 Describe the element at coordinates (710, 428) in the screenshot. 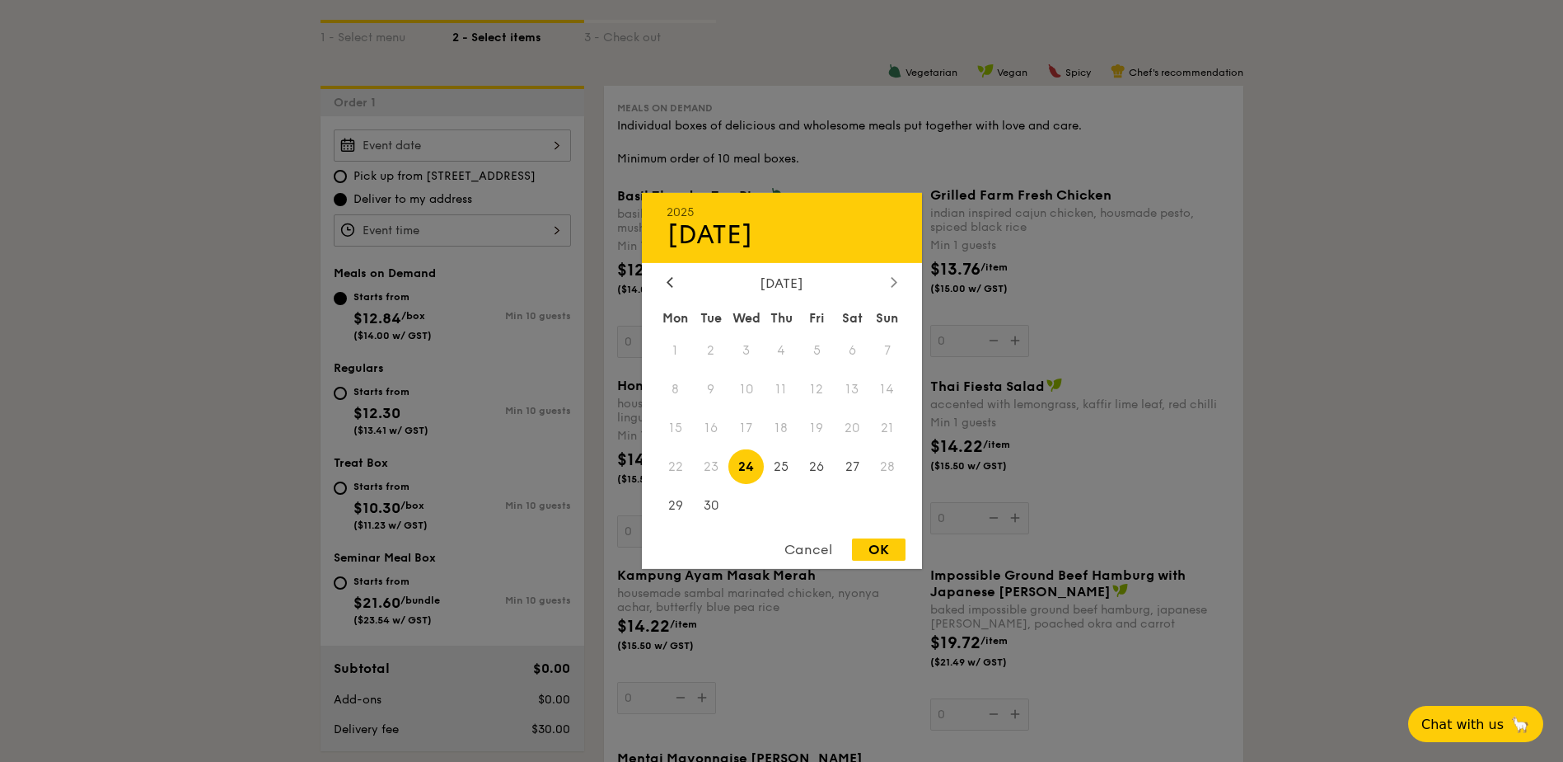

I see `span: 16` at that location.